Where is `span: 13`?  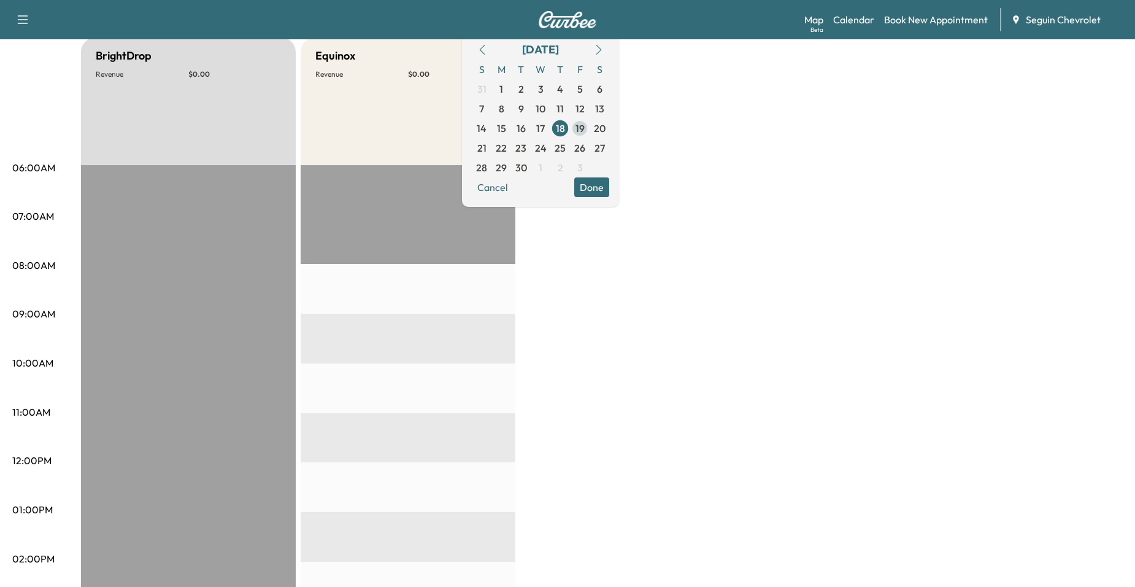 span: 13 is located at coordinates (599, 109).